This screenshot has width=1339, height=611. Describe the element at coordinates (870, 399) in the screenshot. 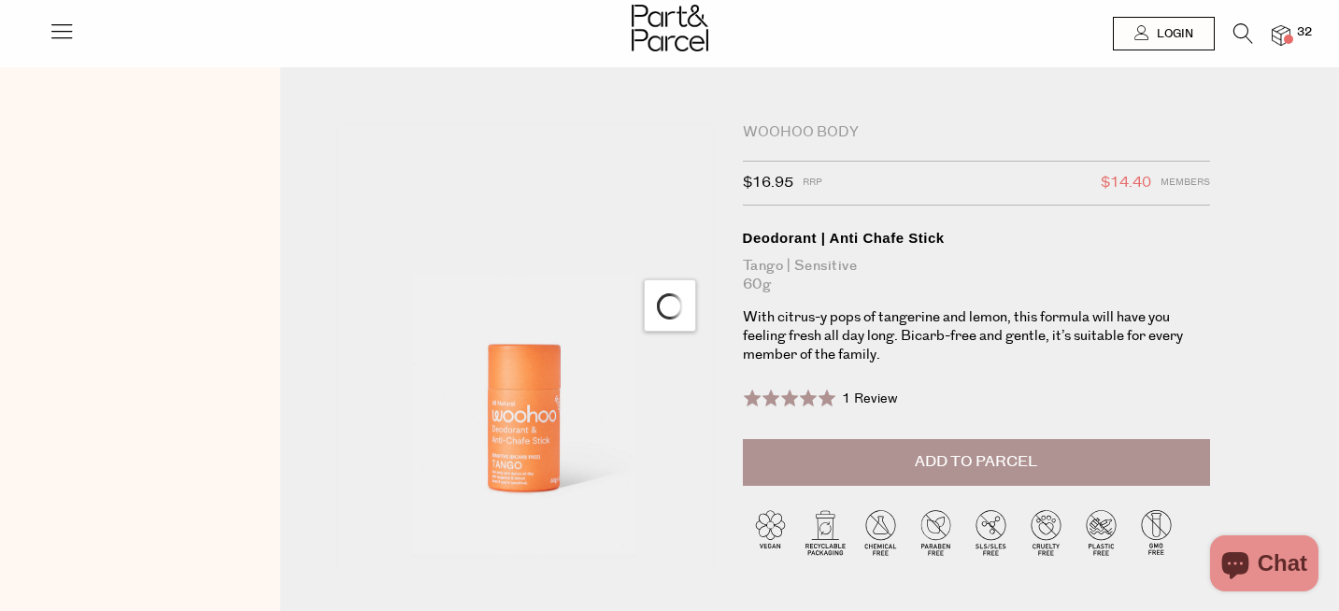

I see `span: 1 Review` at that location.